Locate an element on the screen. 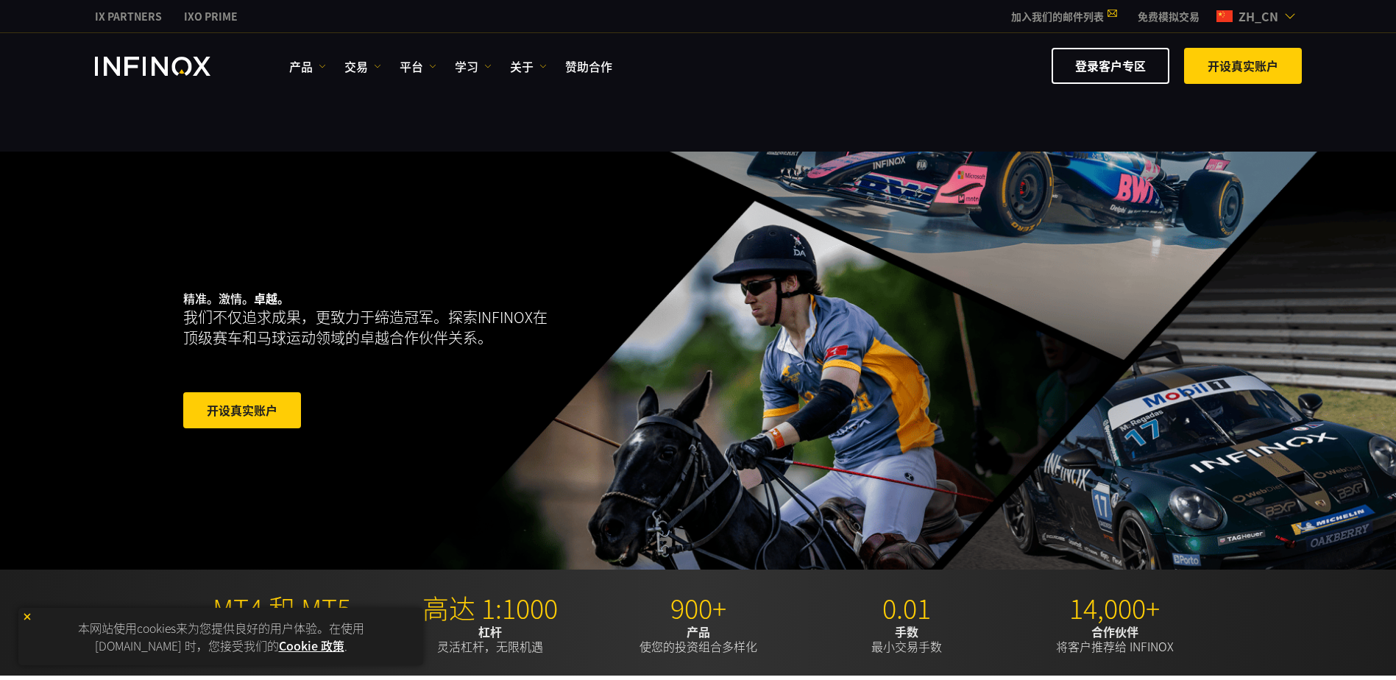  a: 交易 is located at coordinates (363, 66).